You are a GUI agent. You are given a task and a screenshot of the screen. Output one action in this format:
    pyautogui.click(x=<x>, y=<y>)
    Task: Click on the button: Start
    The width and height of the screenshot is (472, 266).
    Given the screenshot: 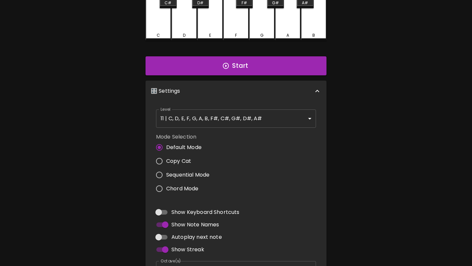 What is the action you would take?
    pyautogui.click(x=236, y=66)
    